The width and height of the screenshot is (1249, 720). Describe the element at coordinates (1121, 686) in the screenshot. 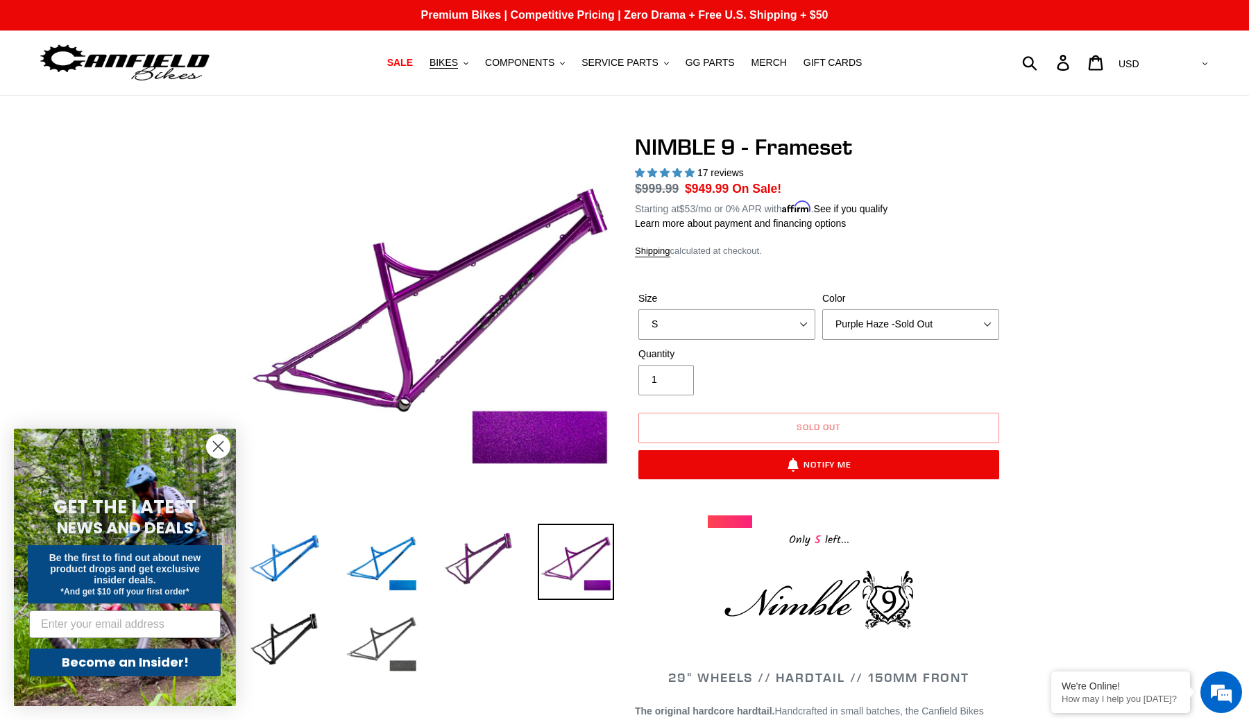

I see `div: We're Online!` at that location.